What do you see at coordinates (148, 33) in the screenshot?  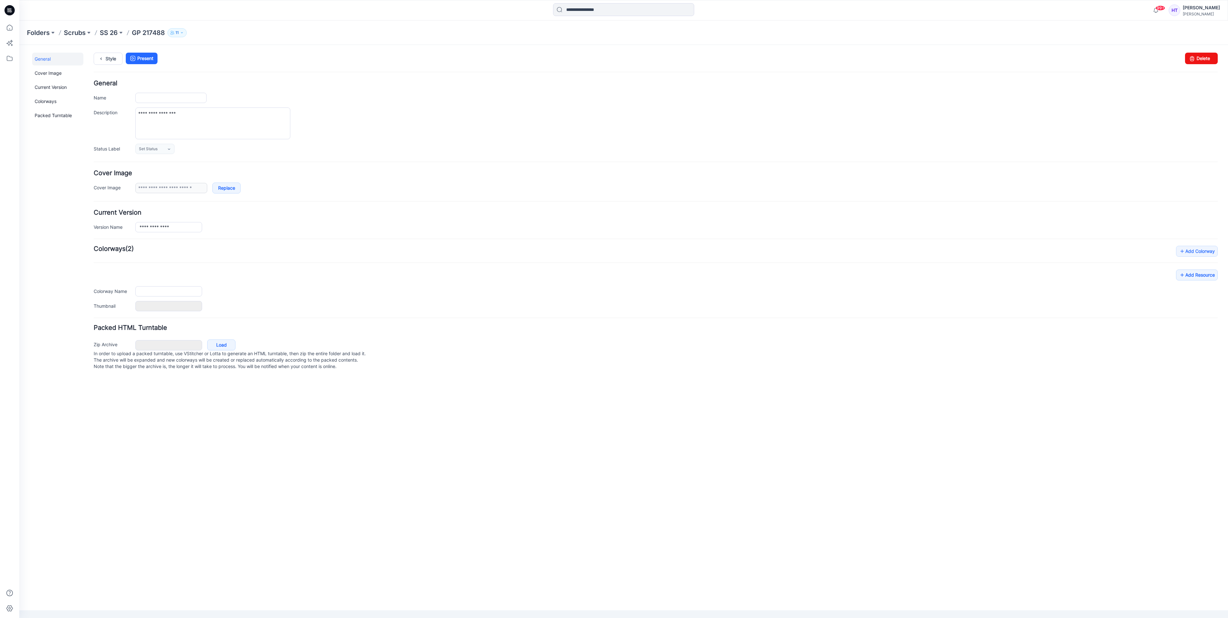 I see `p: GP 217488` at bounding box center [148, 33].